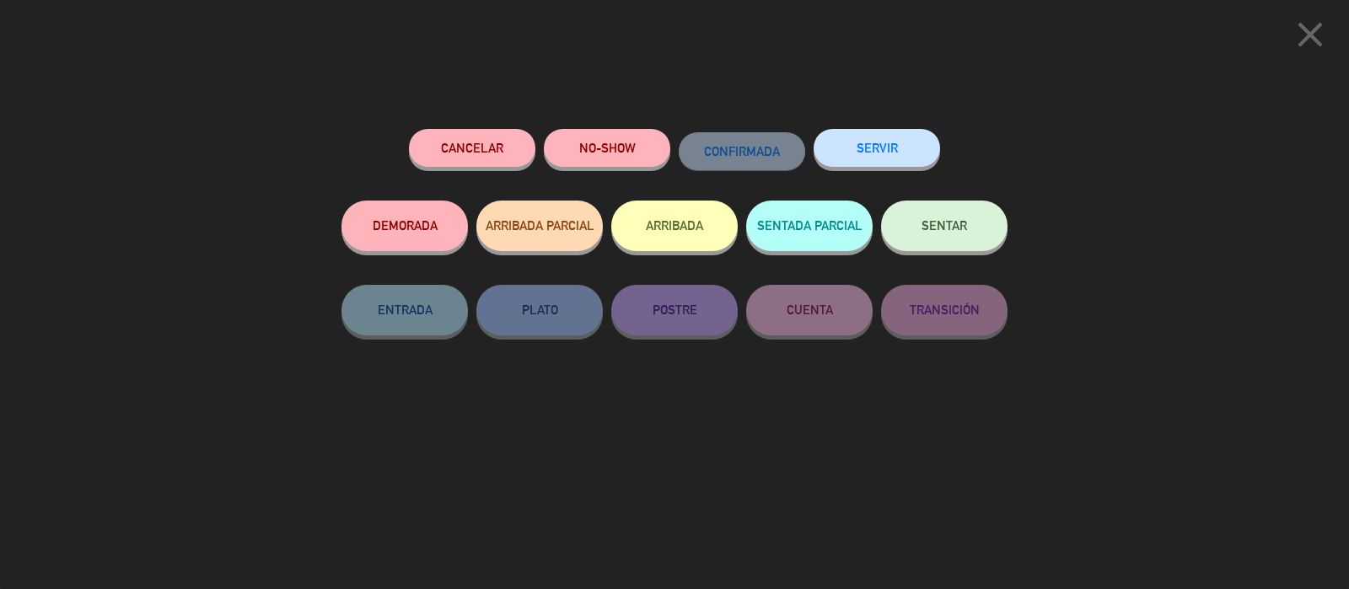 The image size is (1349, 589). Describe the element at coordinates (877, 148) in the screenshot. I see `button: SERVIR` at that location.